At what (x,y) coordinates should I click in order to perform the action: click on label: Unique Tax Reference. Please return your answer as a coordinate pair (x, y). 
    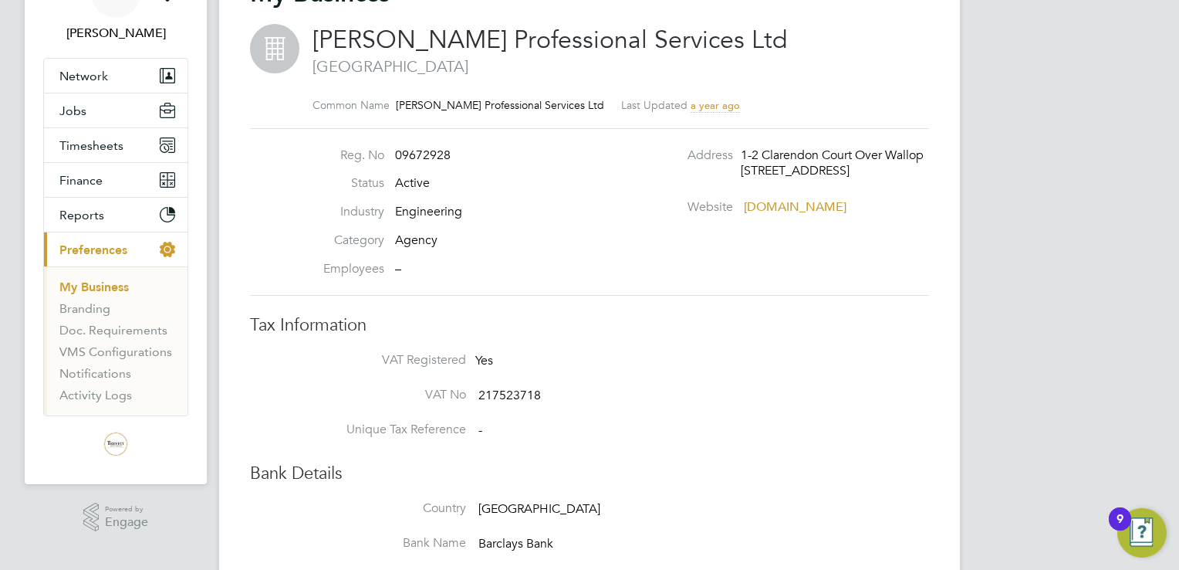
    Looking at the image, I should click on (389, 429).